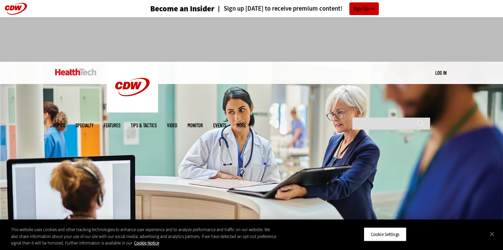  I want to click on a: Tips & Tactics, so click(144, 125).